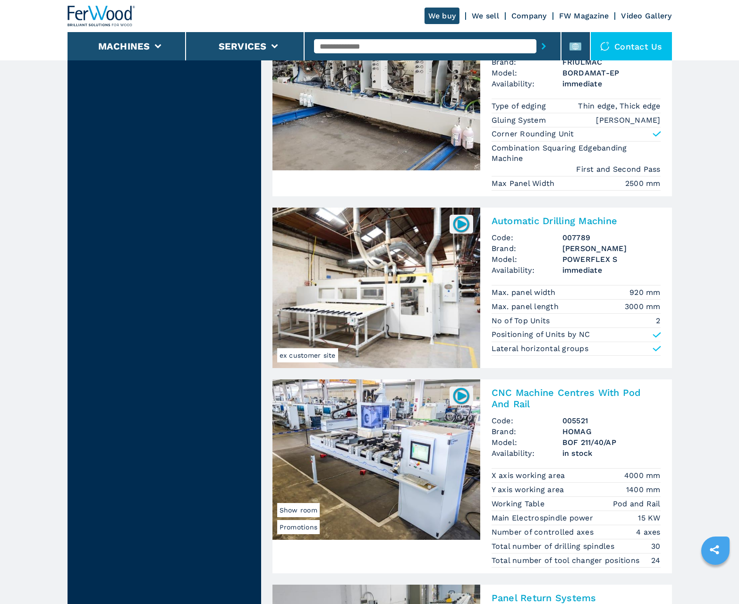  Describe the element at coordinates (648, 518) in the screenshot. I see `em: 15 KW` at that location.